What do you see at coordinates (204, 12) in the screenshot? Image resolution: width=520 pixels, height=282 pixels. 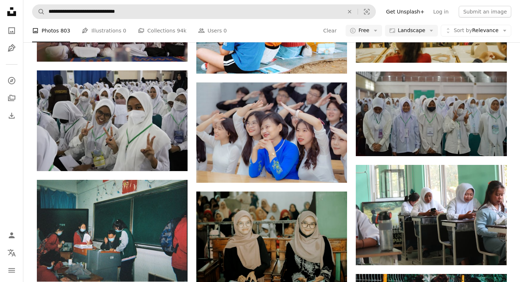 I see `form: Find visuals sitewide` at bounding box center [204, 12].